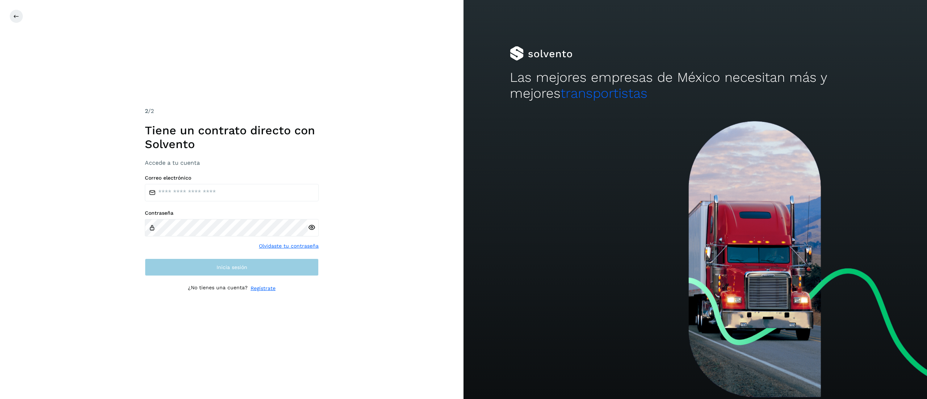 This screenshot has width=927, height=399. Describe the element at coordinates (232, 267) in the screenshot. I see `span: Inicia sesión` at that location.